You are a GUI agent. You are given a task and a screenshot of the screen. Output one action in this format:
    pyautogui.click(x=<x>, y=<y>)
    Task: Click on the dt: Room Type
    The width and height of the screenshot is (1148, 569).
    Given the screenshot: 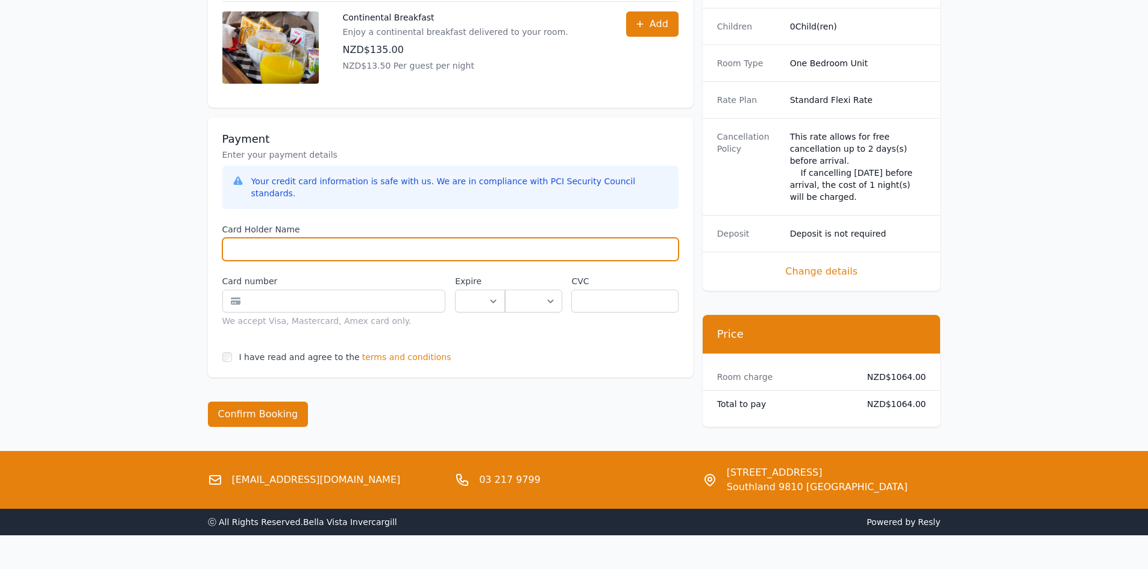 What is the action you would take?
    pyautogui.click(x=748, y=63)
    